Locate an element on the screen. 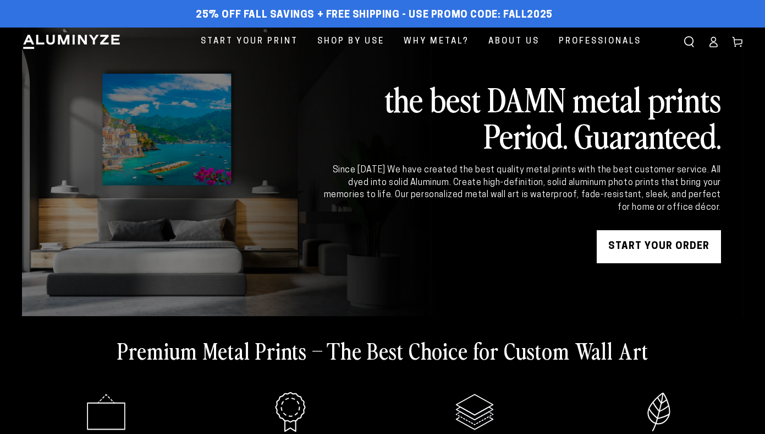 The width and height of the screenshot is (765, 434). h2: the best DAMN metal prints Period. Guaranteed. is located at coordinates (522, 117).